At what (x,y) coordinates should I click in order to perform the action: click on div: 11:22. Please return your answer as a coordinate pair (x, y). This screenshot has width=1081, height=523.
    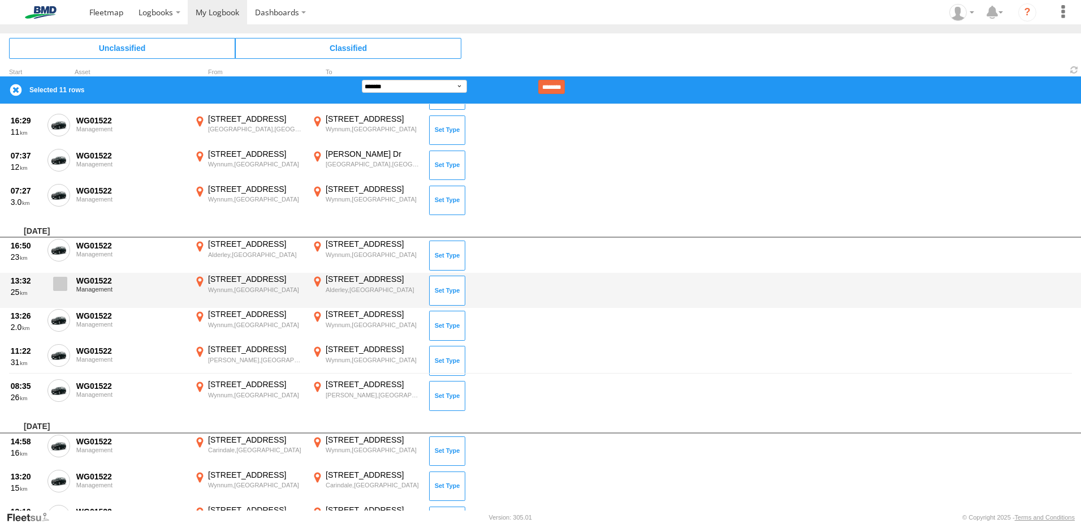
    Looking at the image, I should click on (26, 351).